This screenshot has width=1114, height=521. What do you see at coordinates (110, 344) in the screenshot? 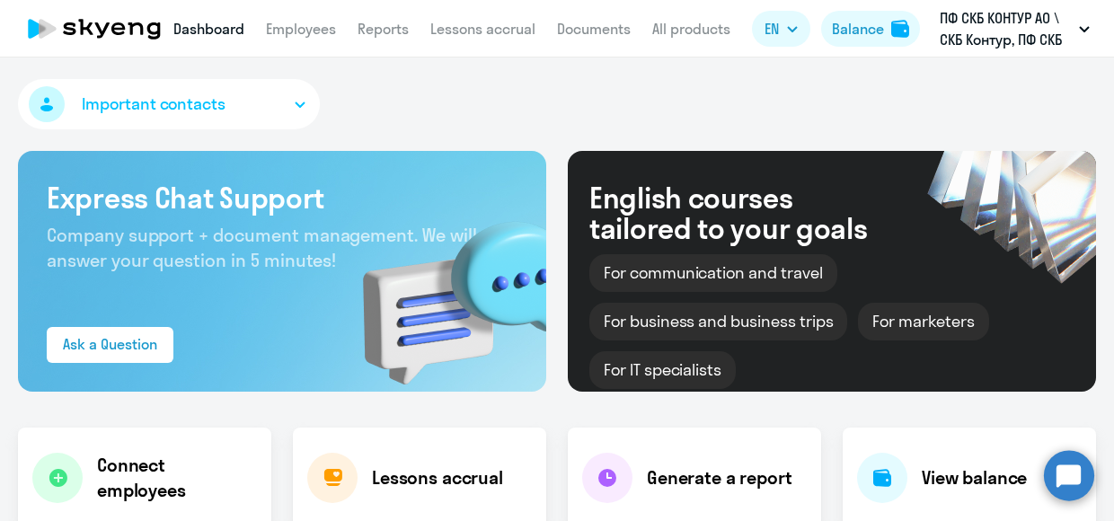
I see `div: Ask a Question` at bounding box center [110, 344].